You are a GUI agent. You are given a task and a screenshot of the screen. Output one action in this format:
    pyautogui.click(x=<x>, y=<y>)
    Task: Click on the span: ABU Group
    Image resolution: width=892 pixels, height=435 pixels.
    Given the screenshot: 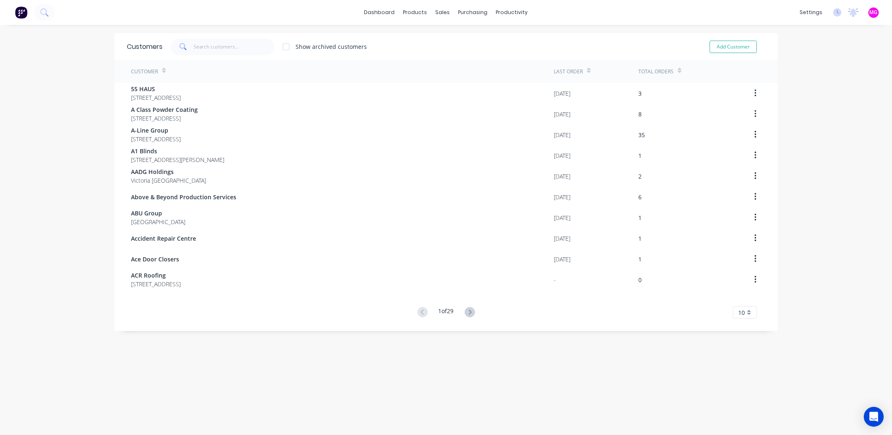 What is the action you would take?
    pyautogui.click(x=158, y=213)
    